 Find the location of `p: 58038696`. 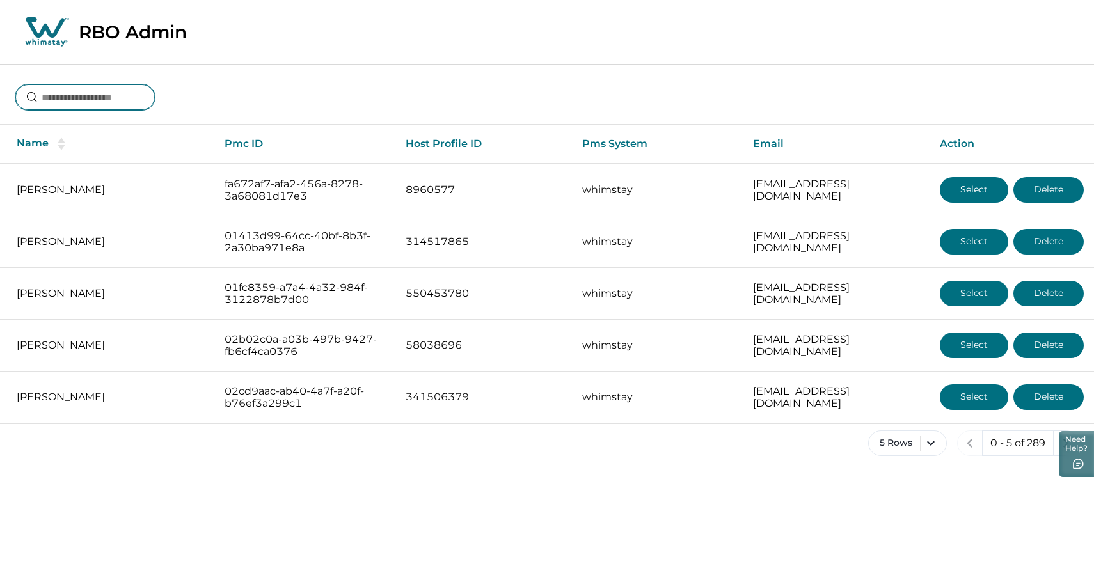

p: 58038696 is located at coordinates (484, 346).